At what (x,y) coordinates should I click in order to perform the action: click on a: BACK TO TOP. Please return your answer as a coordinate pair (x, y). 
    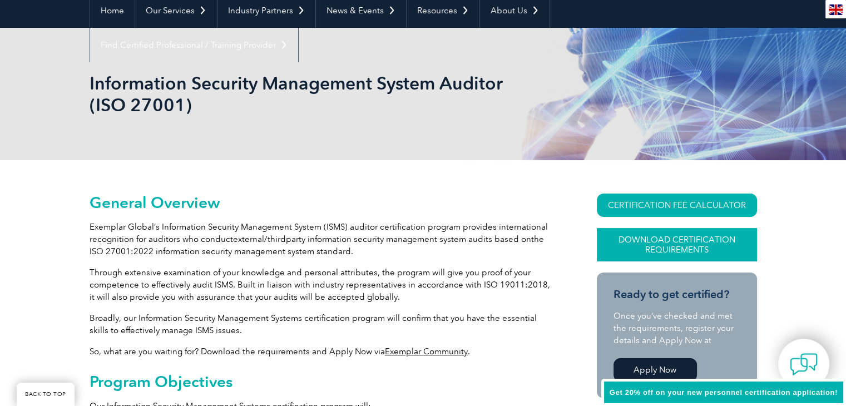
    Looking at the image, I should click on (46, 394).